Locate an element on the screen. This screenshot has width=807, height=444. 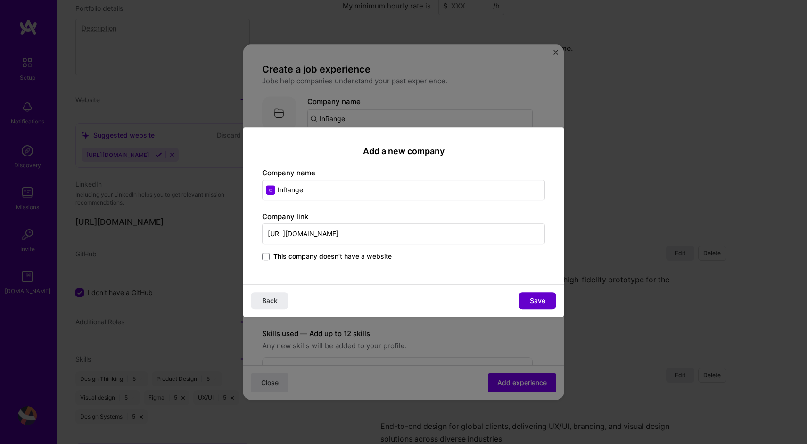
label: Company link is located at coordinates (285, 216).